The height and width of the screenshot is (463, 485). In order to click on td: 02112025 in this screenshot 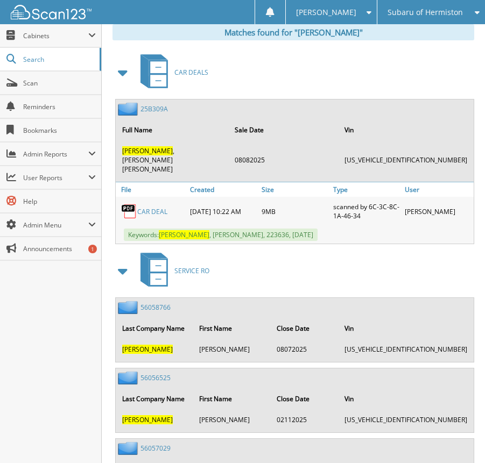, I will do `click(305, 420)`.